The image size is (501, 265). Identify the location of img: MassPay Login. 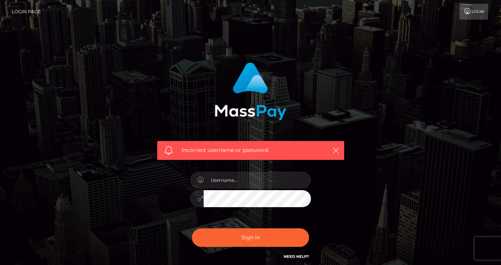
(251, 91).